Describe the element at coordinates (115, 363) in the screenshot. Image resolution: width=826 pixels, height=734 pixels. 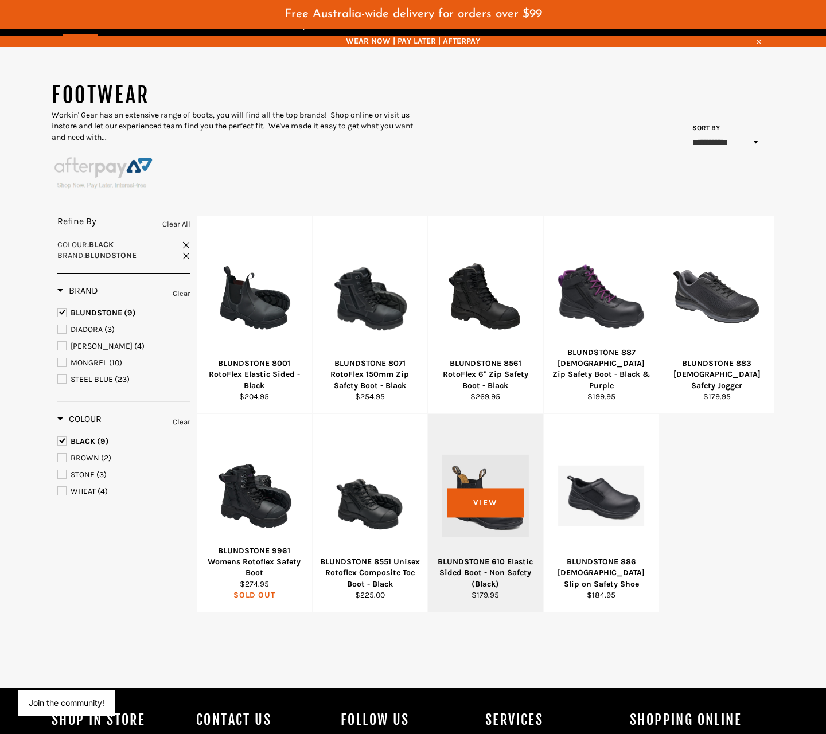
I see `span: (10)` at that location.